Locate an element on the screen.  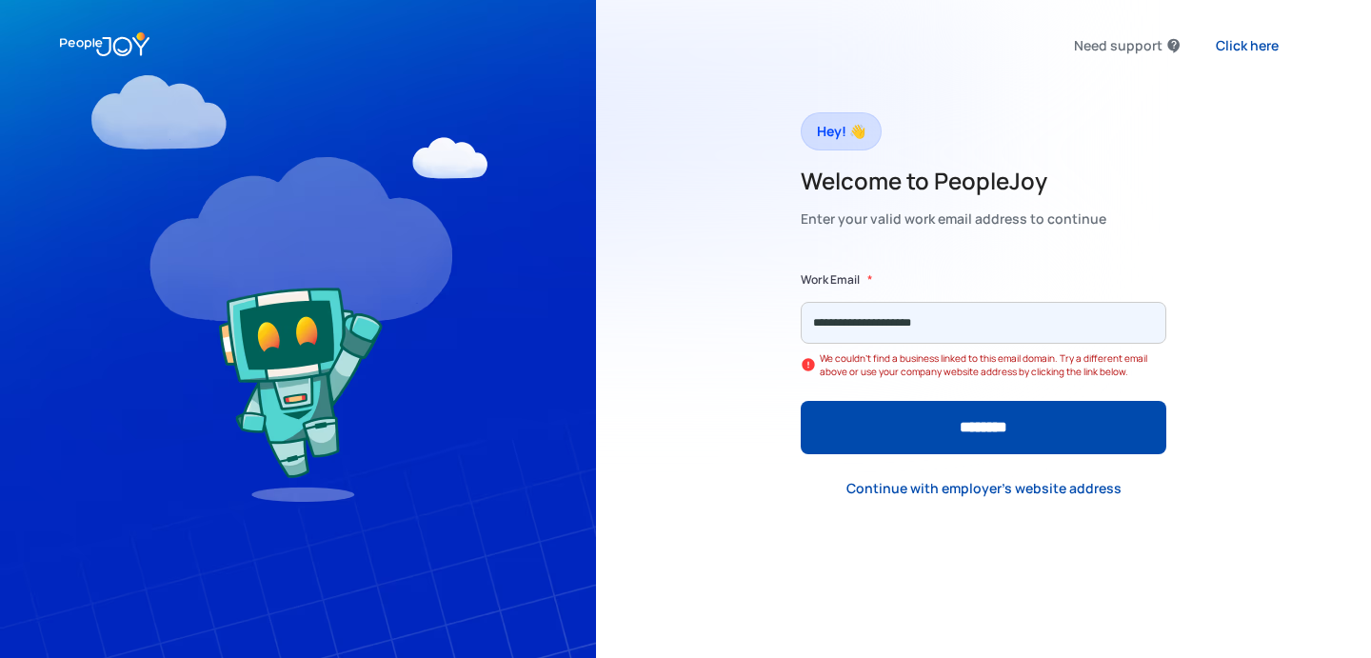
div: Enter your valid work email address to continue is located at coordinates (953, 219).